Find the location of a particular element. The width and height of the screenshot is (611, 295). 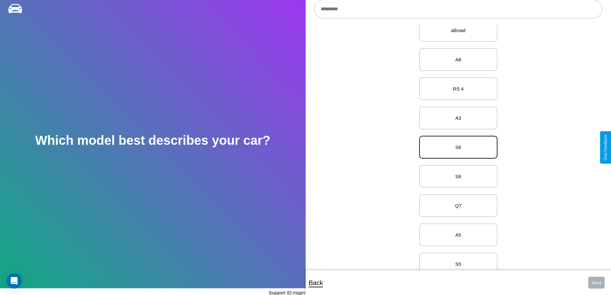

p: RS 4 is located at coordinates (459, 89).